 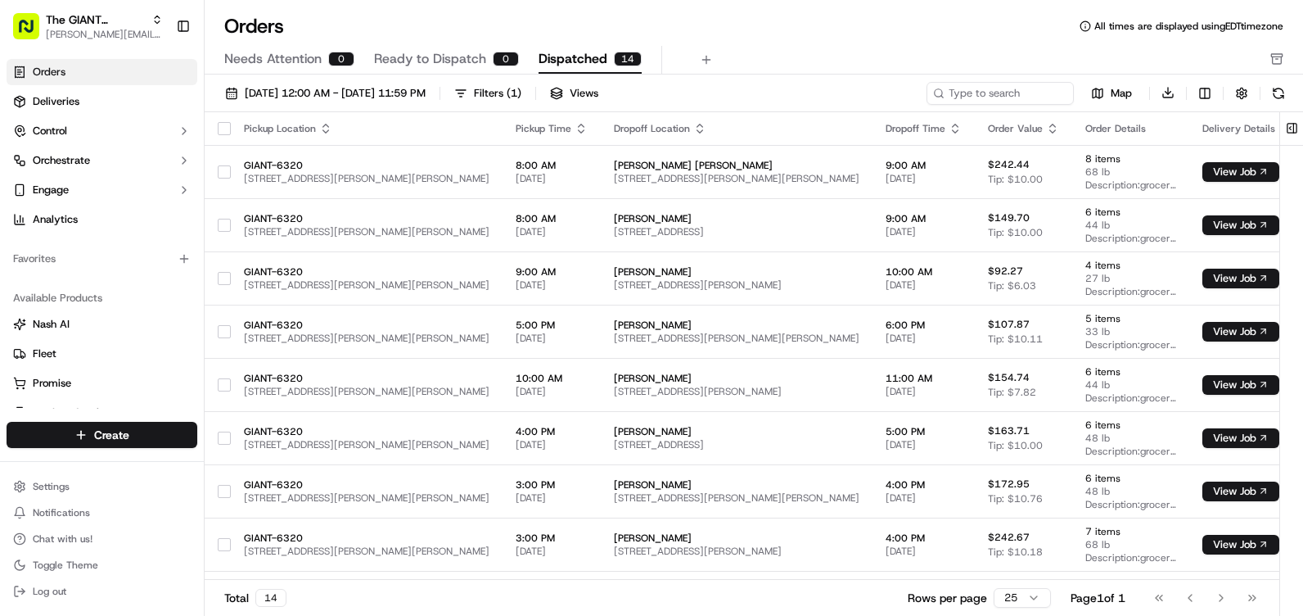 What do you see at coordinates (1130, 172) in the screenshot?
I see `span: 68 lb` at bounding box center [1130, 172].